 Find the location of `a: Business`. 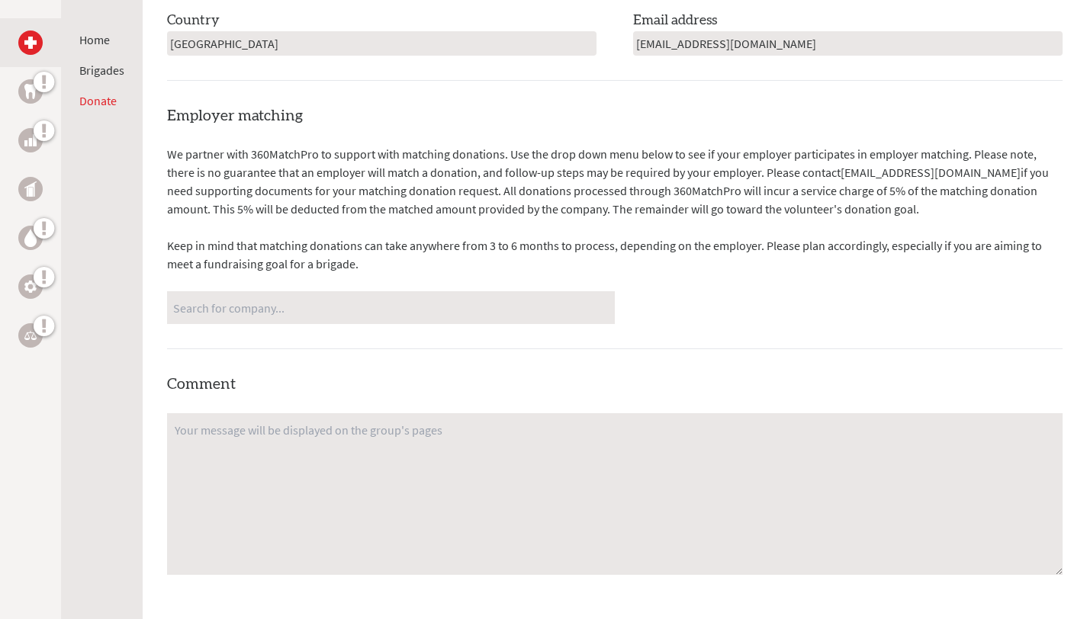

a: Business is located at coordinates (31, 140).